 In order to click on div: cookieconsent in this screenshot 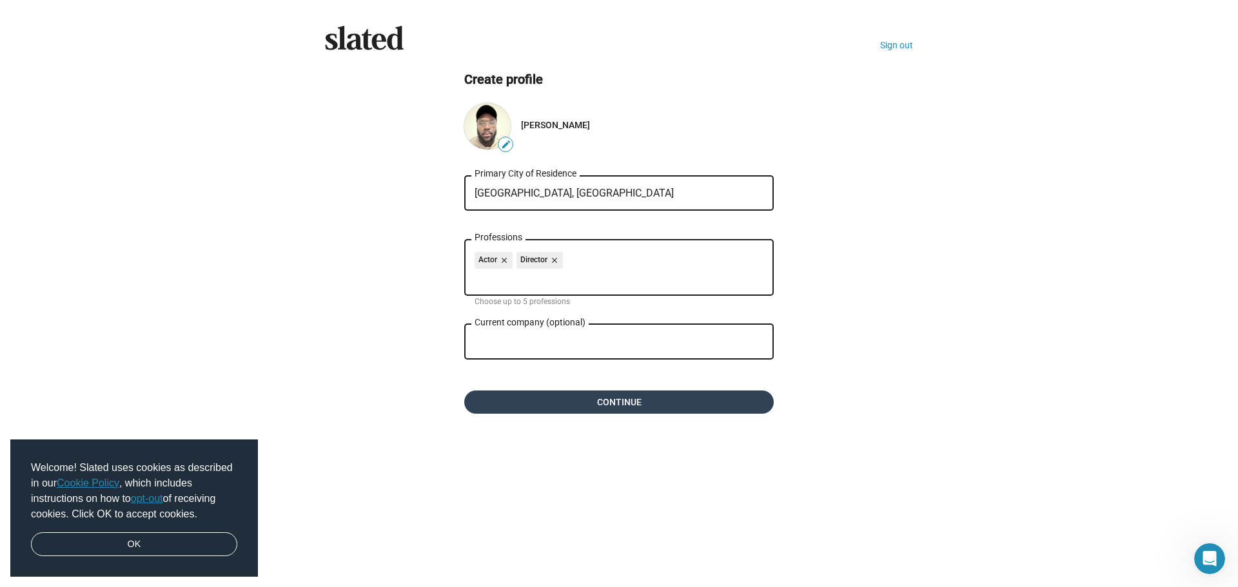, I will do `click(134, 509)`.